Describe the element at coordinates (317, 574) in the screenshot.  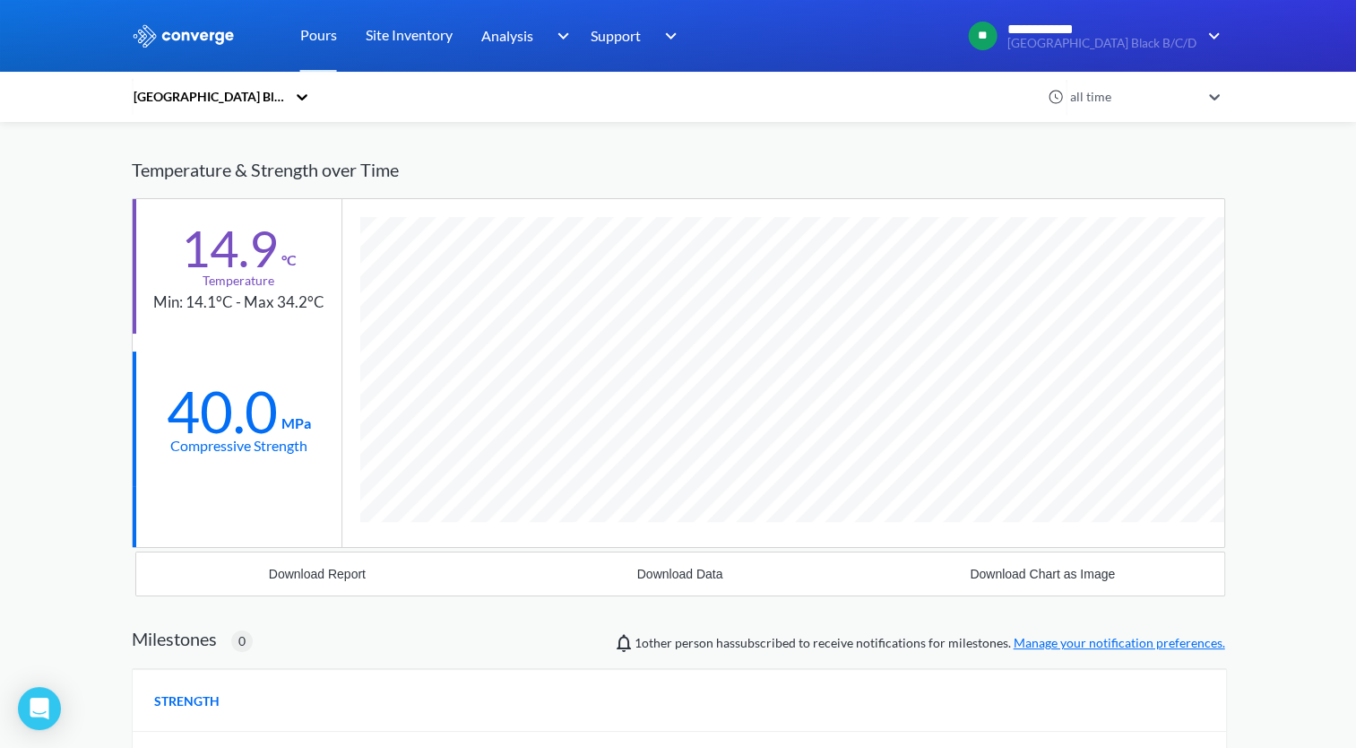
I see `div: Download Report` at that location.